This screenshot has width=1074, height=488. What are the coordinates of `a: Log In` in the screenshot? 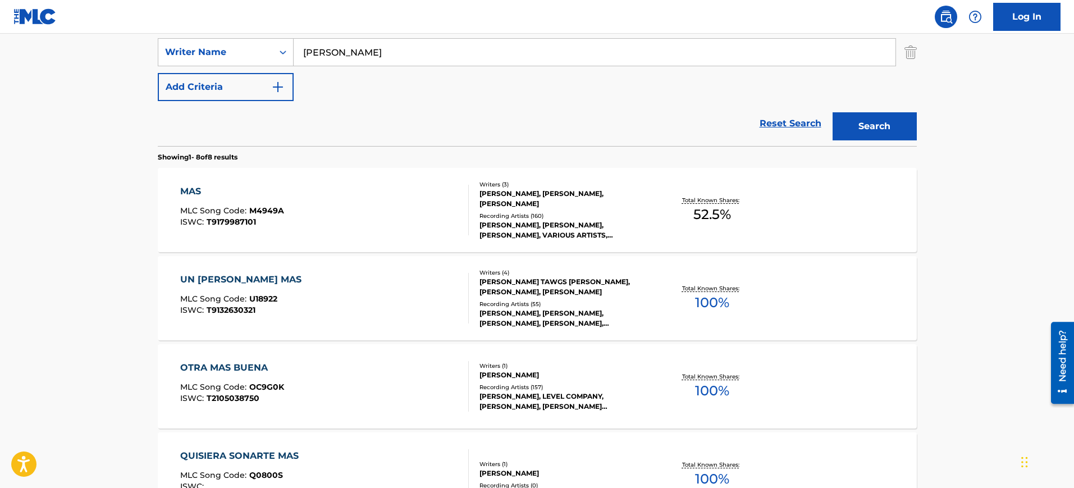 It's located at (1027, 17).